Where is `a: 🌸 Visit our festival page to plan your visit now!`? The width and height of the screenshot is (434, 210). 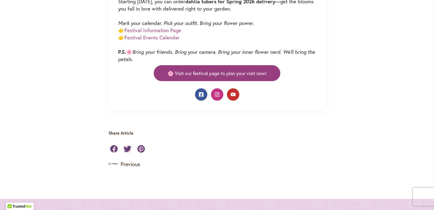
a: 🌸 Visit our festival page to plan your visit now! is located at coordinates (217, 73).